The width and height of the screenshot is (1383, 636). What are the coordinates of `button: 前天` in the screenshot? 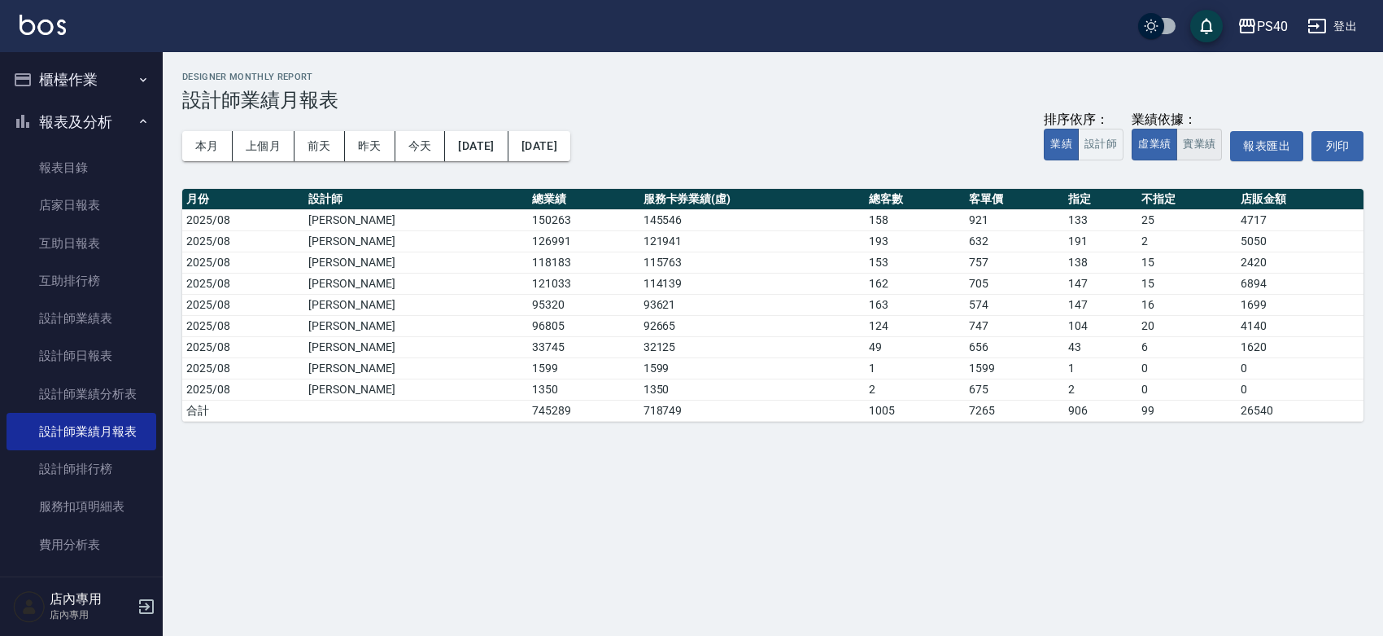 It's located at (320, 146).